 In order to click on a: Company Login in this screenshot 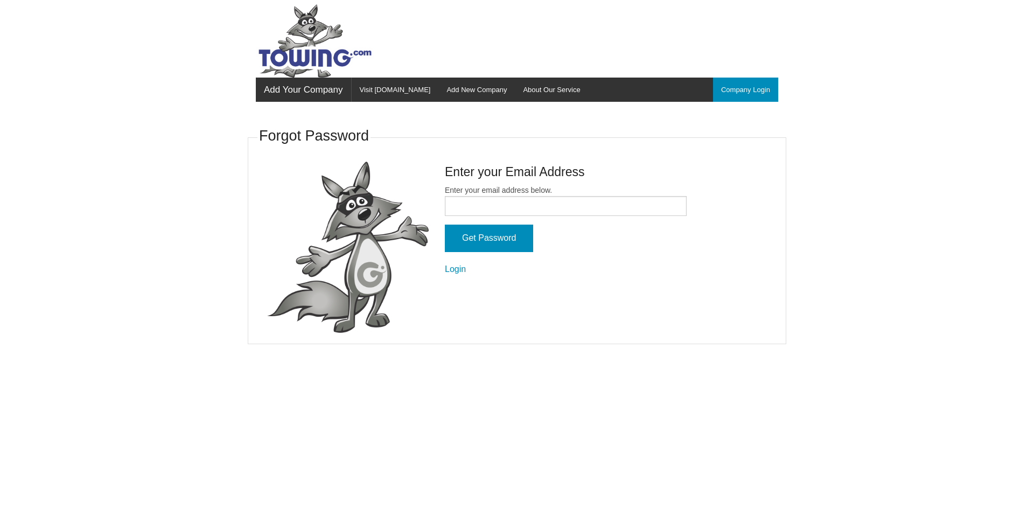, I will do `click(745, 89)`.